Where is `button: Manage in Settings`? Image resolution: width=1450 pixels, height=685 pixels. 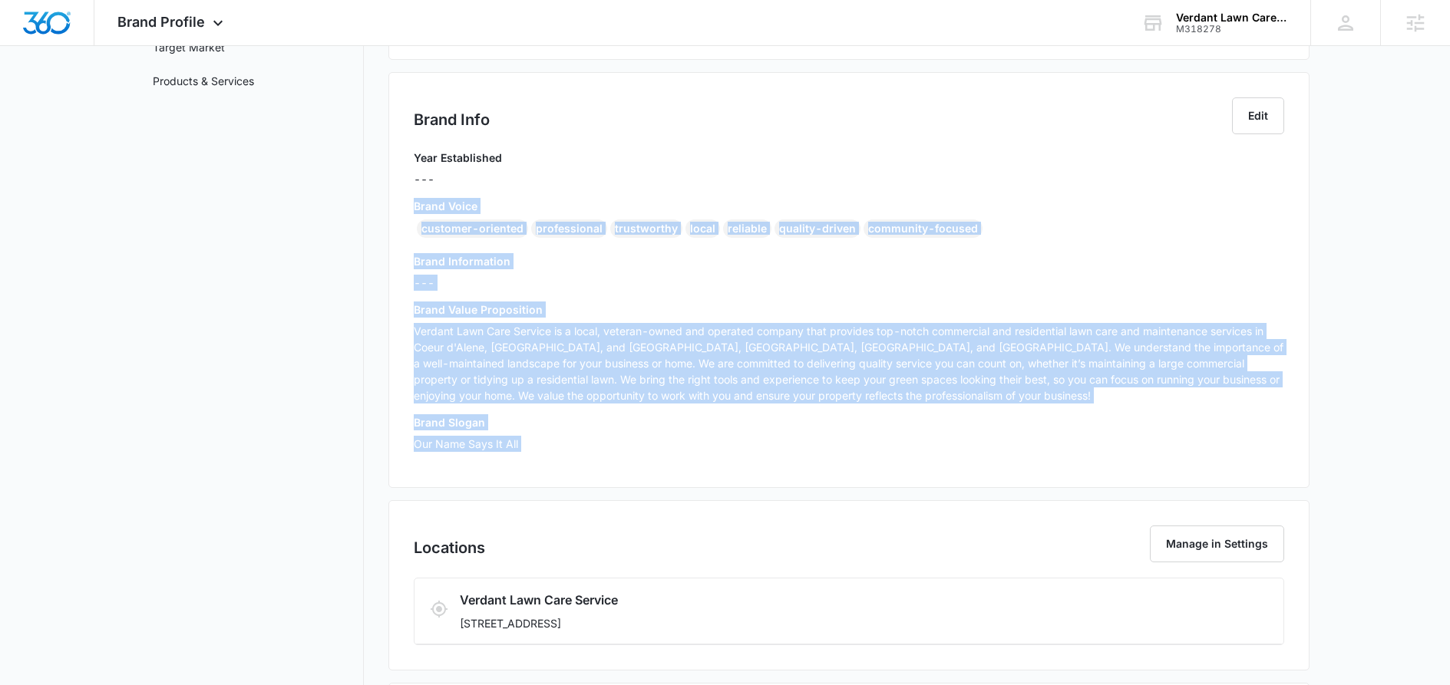
button: Manage in Settings is located at coordinates (1216, 544).